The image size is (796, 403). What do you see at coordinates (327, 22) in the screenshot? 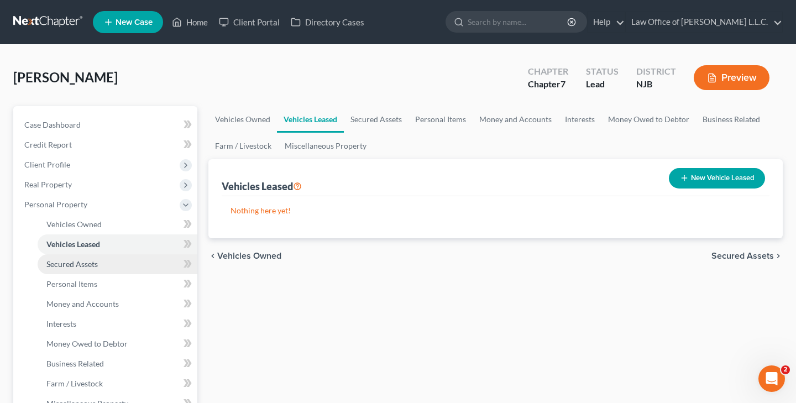
I see `a: Directory Cases` at bounding box center [327, 22].